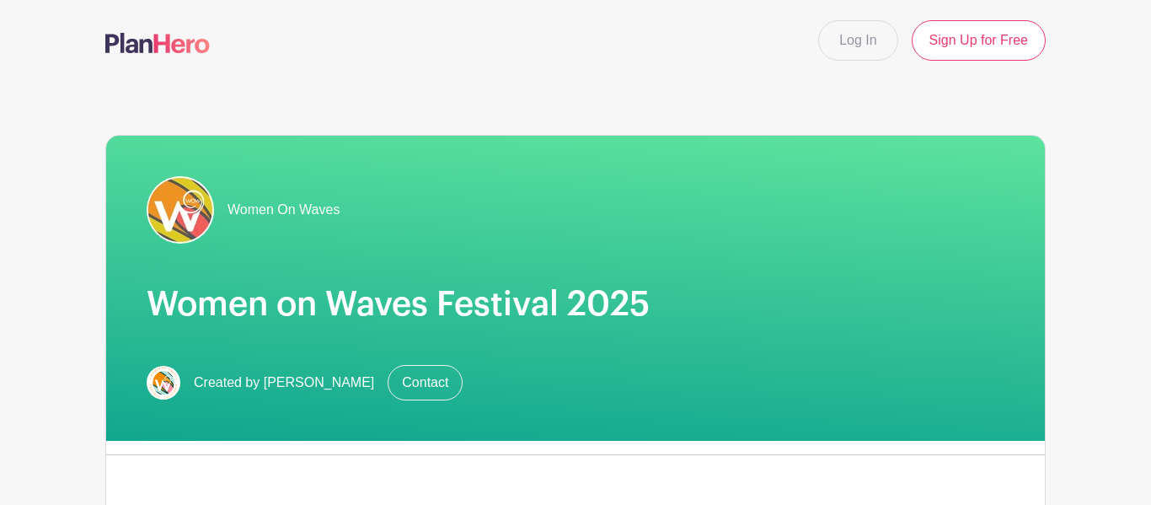 The image size is (1151, 505). I want to click on h1: Women on Waves Festival 2025, so click(575, 304).